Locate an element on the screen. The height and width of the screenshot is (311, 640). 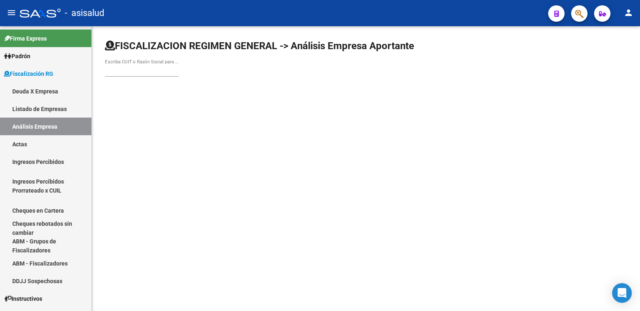
span: Instructivos is located at coordinates (23, 299).